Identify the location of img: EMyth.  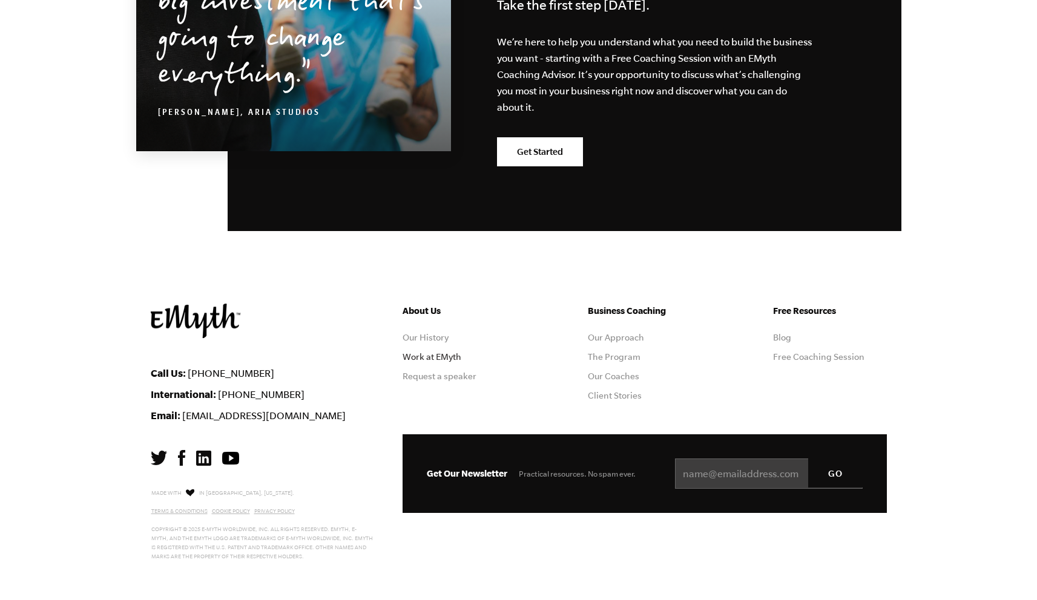
(195, 321).